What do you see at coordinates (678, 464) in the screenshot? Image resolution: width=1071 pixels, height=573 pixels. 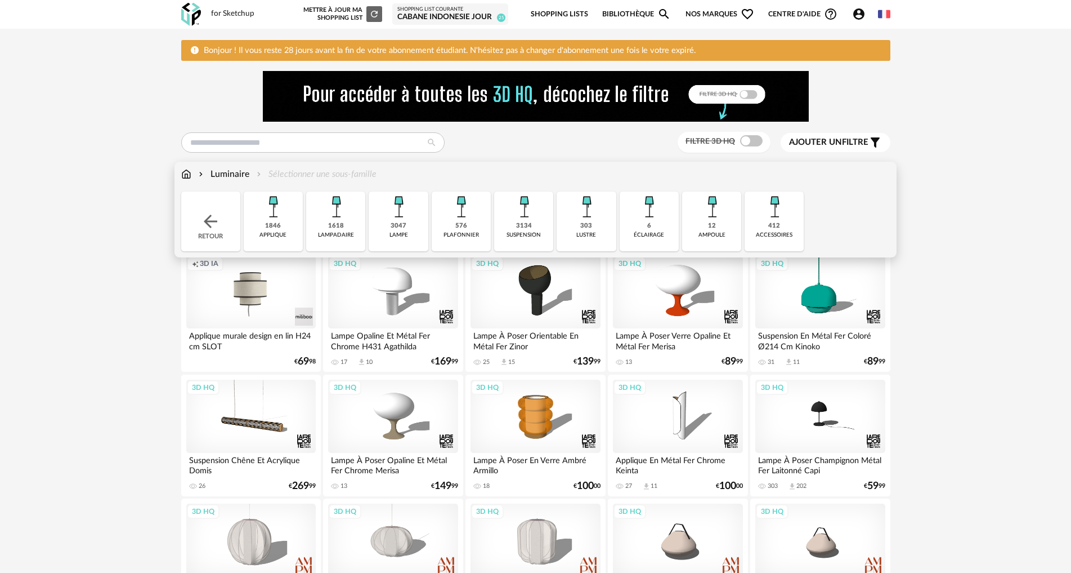 I see `div: Applique En Métal Fer Chrome Keinta` at bounding box center [678, 464].